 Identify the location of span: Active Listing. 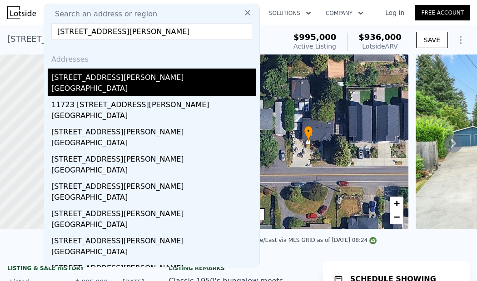
(315, 46).